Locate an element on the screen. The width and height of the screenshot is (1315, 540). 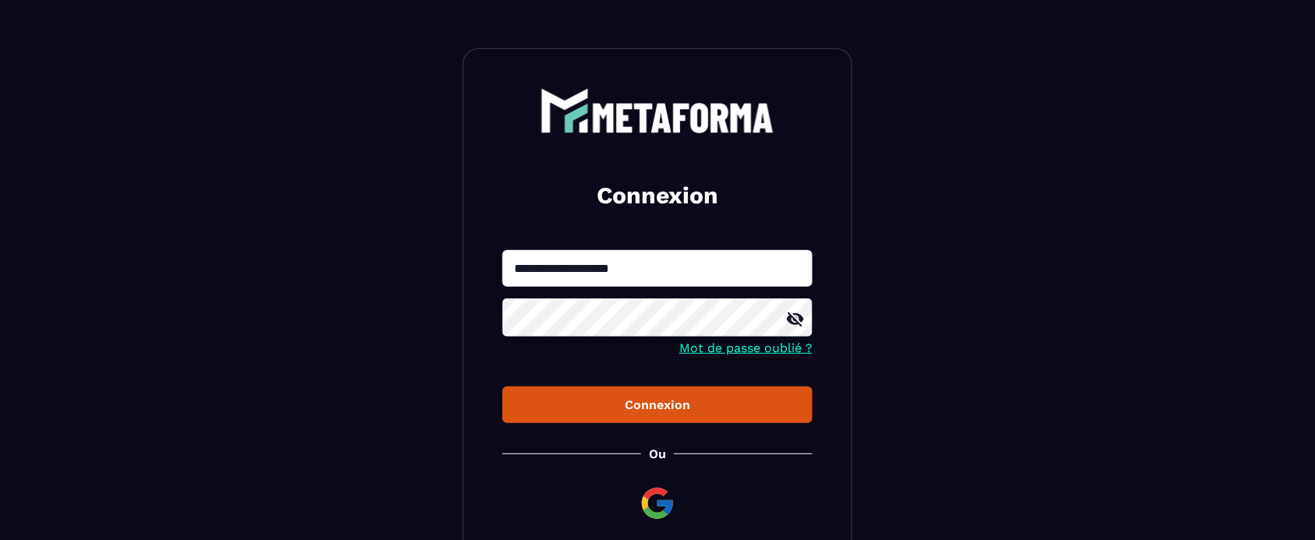
p: Ou is located at coordinates (658, 453).